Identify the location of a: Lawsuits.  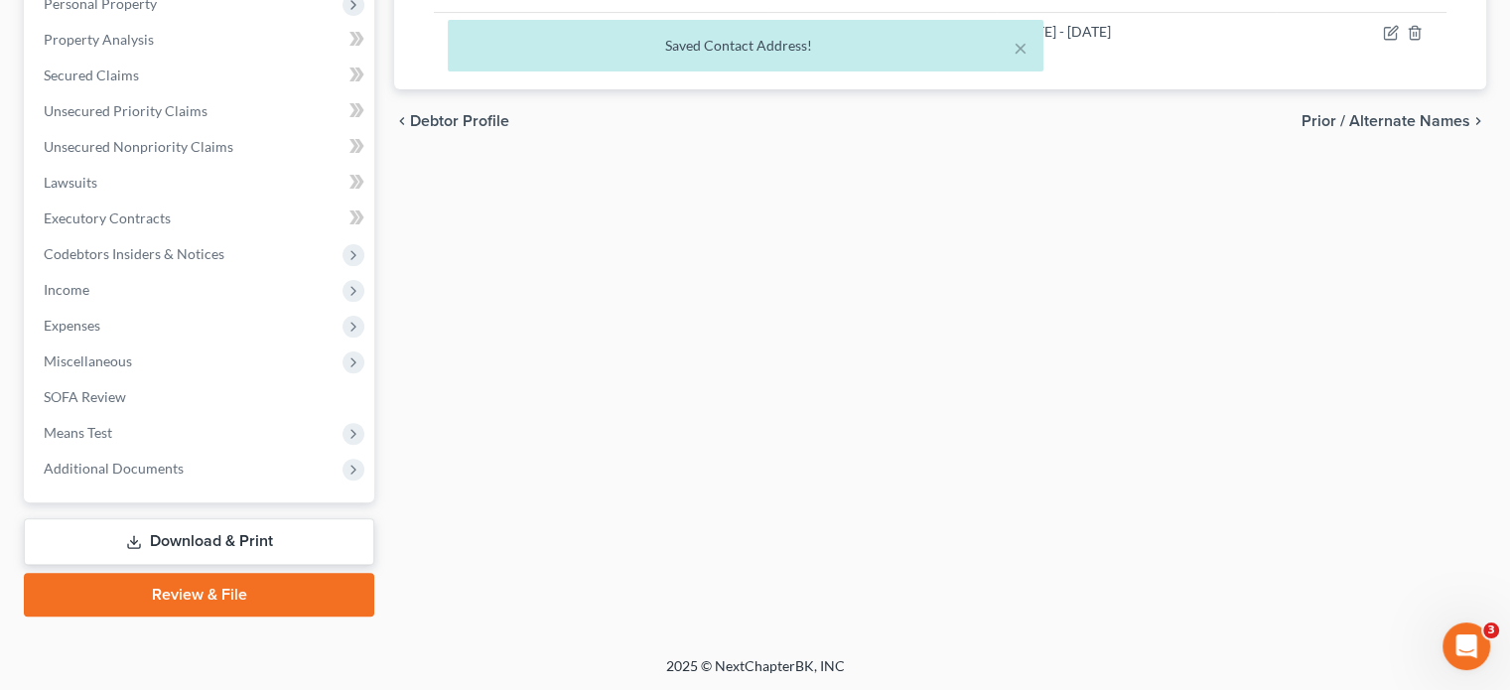
(201, 183).